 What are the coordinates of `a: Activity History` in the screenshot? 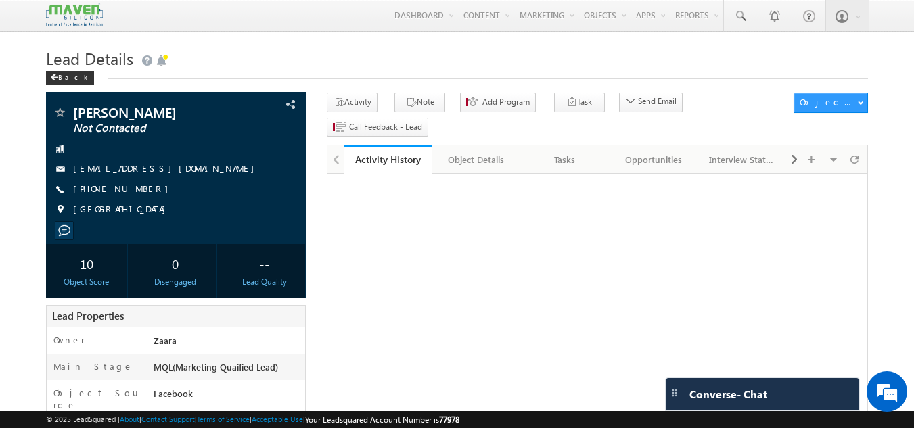 It's located at (388, 160).